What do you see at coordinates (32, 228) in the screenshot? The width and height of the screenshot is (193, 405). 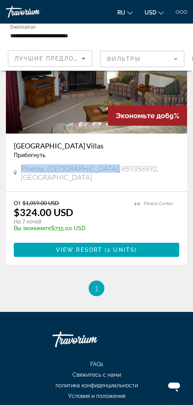 I see `span: Вы экономите` at bounding box center [32, 228].